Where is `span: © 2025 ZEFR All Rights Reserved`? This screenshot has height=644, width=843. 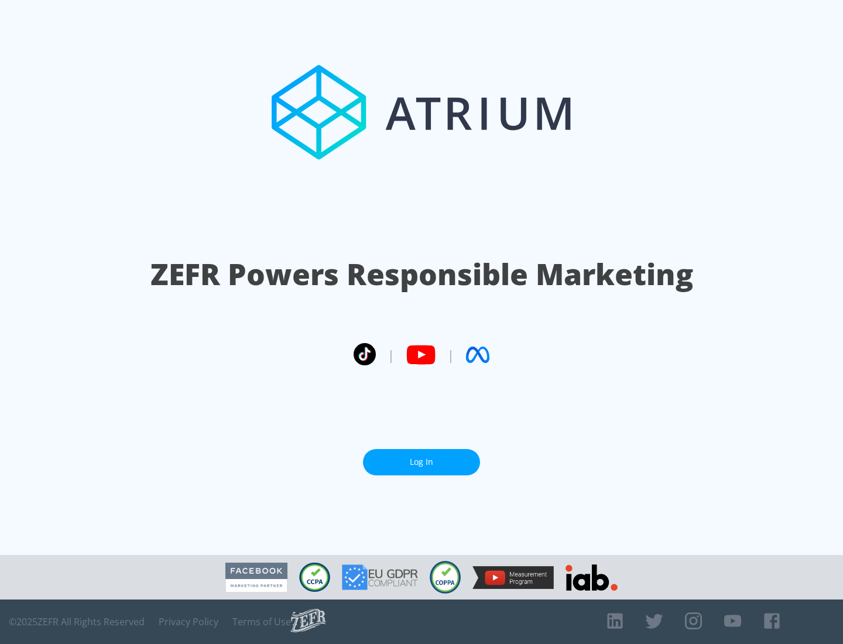 span: © 2025 ZEFR All Rights Reserved is located at coordinates (77, 622).